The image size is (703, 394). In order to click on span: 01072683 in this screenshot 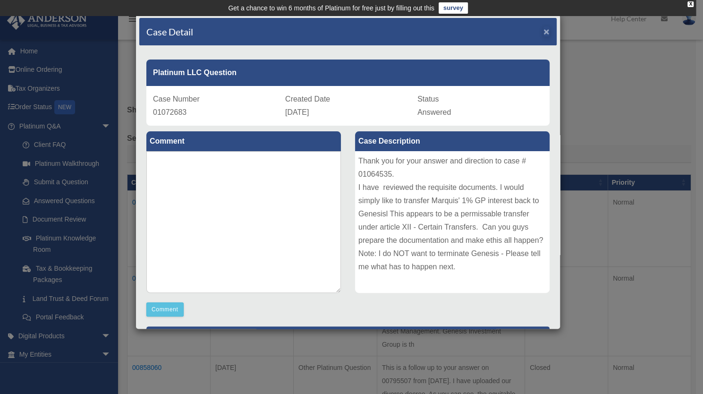, I will do `click(170, 112)`.